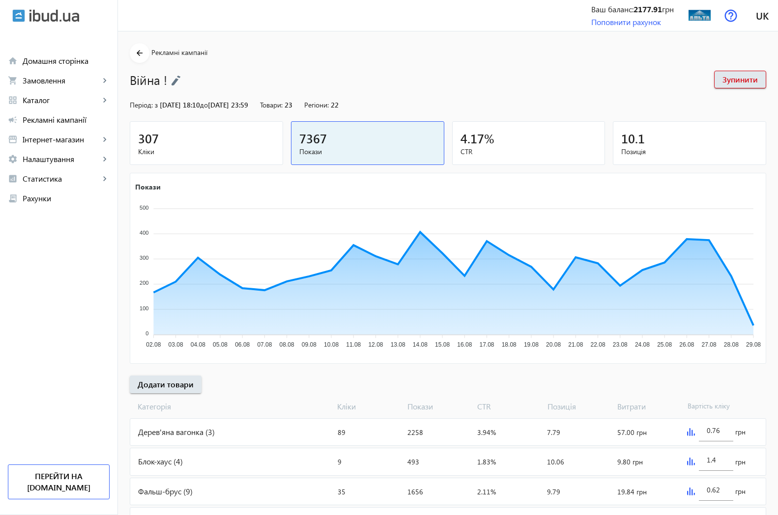 Image resolution: width=778 pixels, height=515 pixels. Describe the element at coordinates (339, 462) in the screenshot. I see `span: 9` at that location.